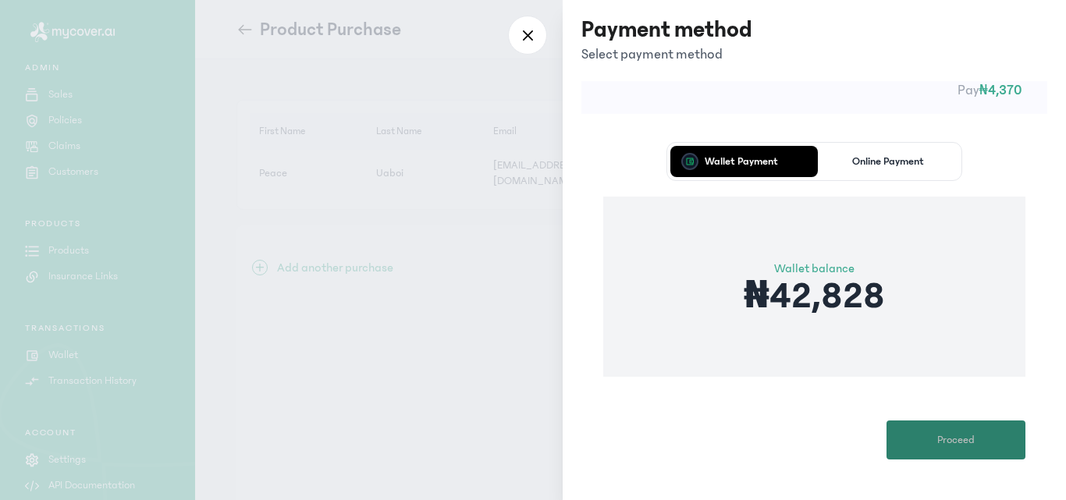 The width and height of the screenshot is (1066, 500). What do you see at coordinates (888, 162) in the screenshot?
I see `p: Online Payment` at bounding box center [888, 162].